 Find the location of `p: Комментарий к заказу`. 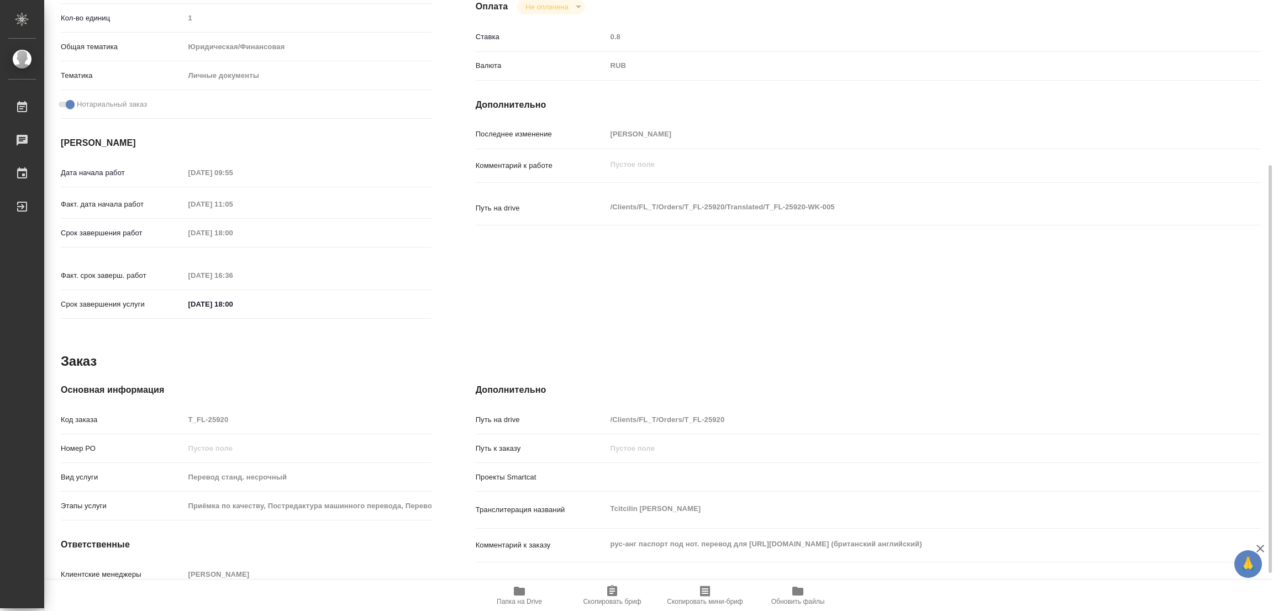

p: Комментарий к заказу is located at coordinates (541, 545).